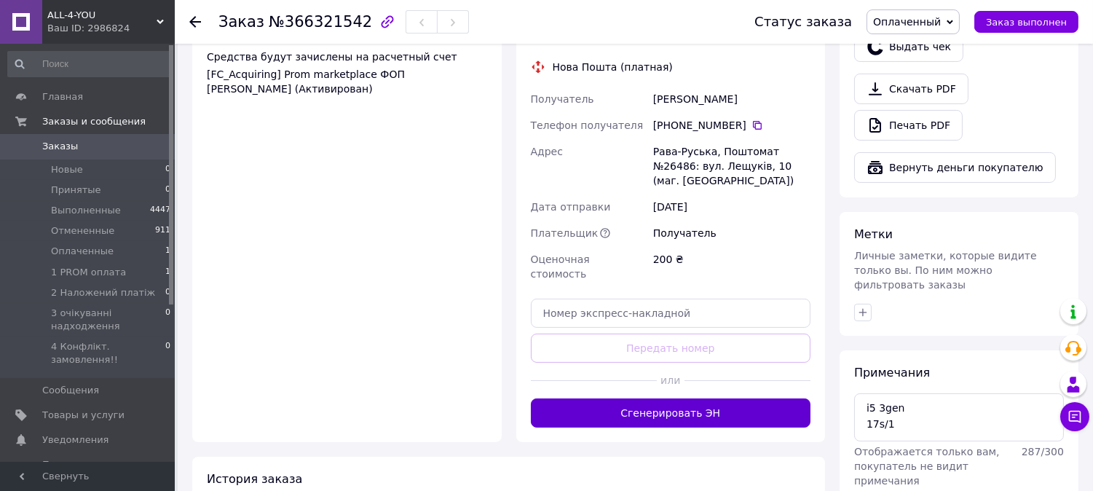 Image resolution: width=1093 pixels, height=491 pixels. Describe the element at coordinates (108, 320) in the screenshot. I see `span: 3 очікуванні надходження` at that location.